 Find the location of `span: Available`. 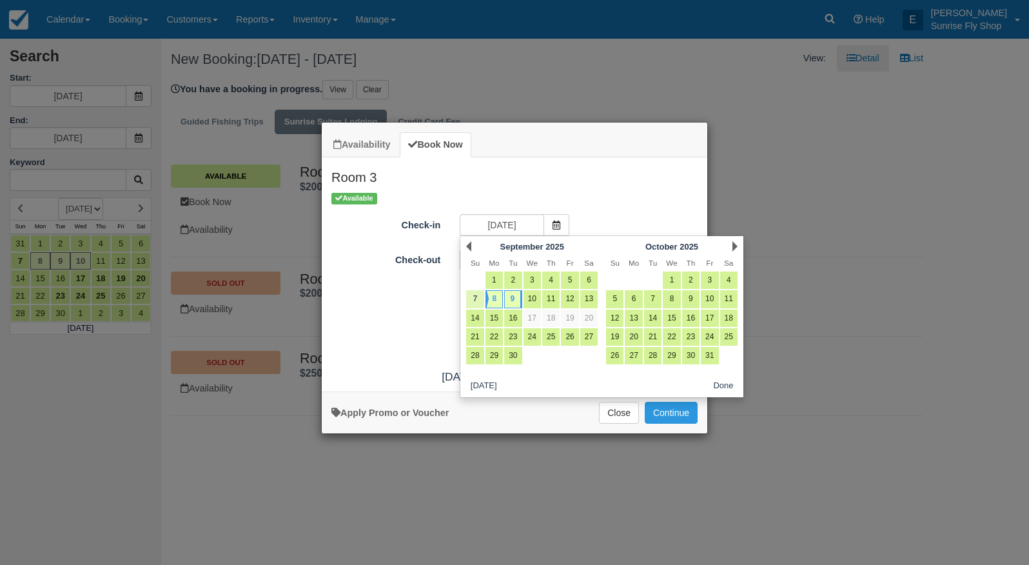

span: Available is located at coordinates (354, 198).